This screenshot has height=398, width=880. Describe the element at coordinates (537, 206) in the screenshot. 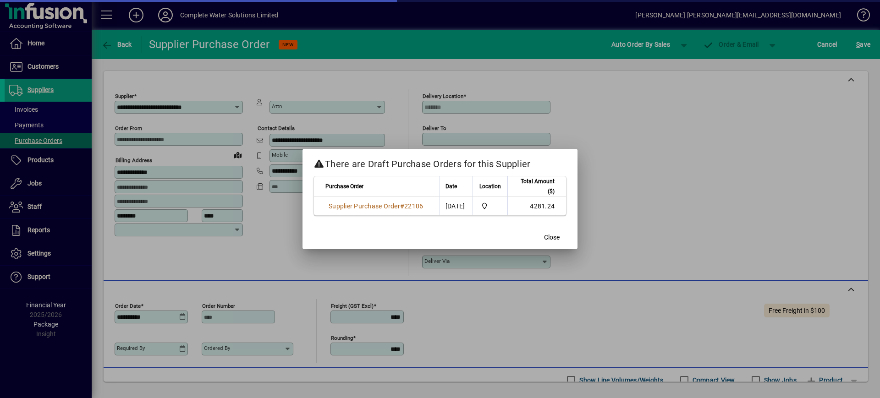

I see `td: 4281.24` at that location.